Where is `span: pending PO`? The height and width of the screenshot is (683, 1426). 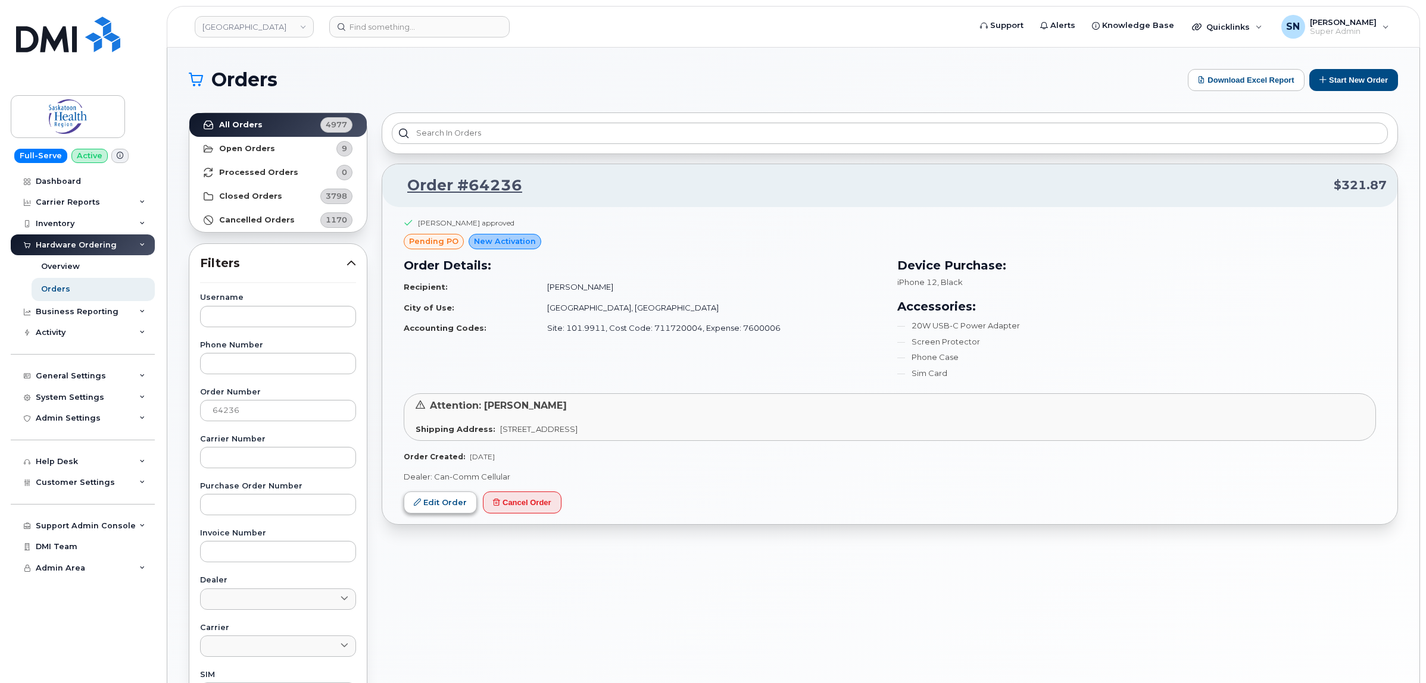 span: pending PO is located at coordinates (433, 241).